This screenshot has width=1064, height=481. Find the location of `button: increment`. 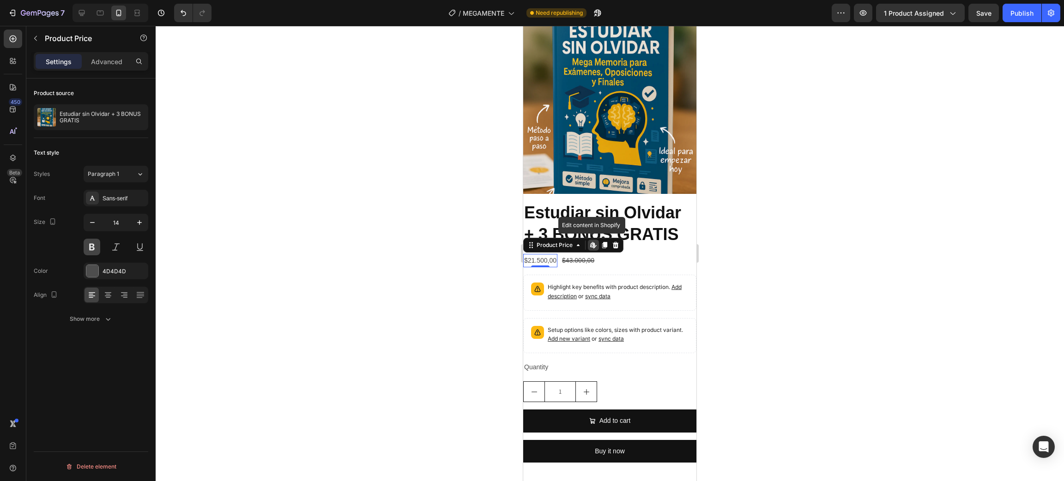

button: increment is located at coordinates (63, 366).